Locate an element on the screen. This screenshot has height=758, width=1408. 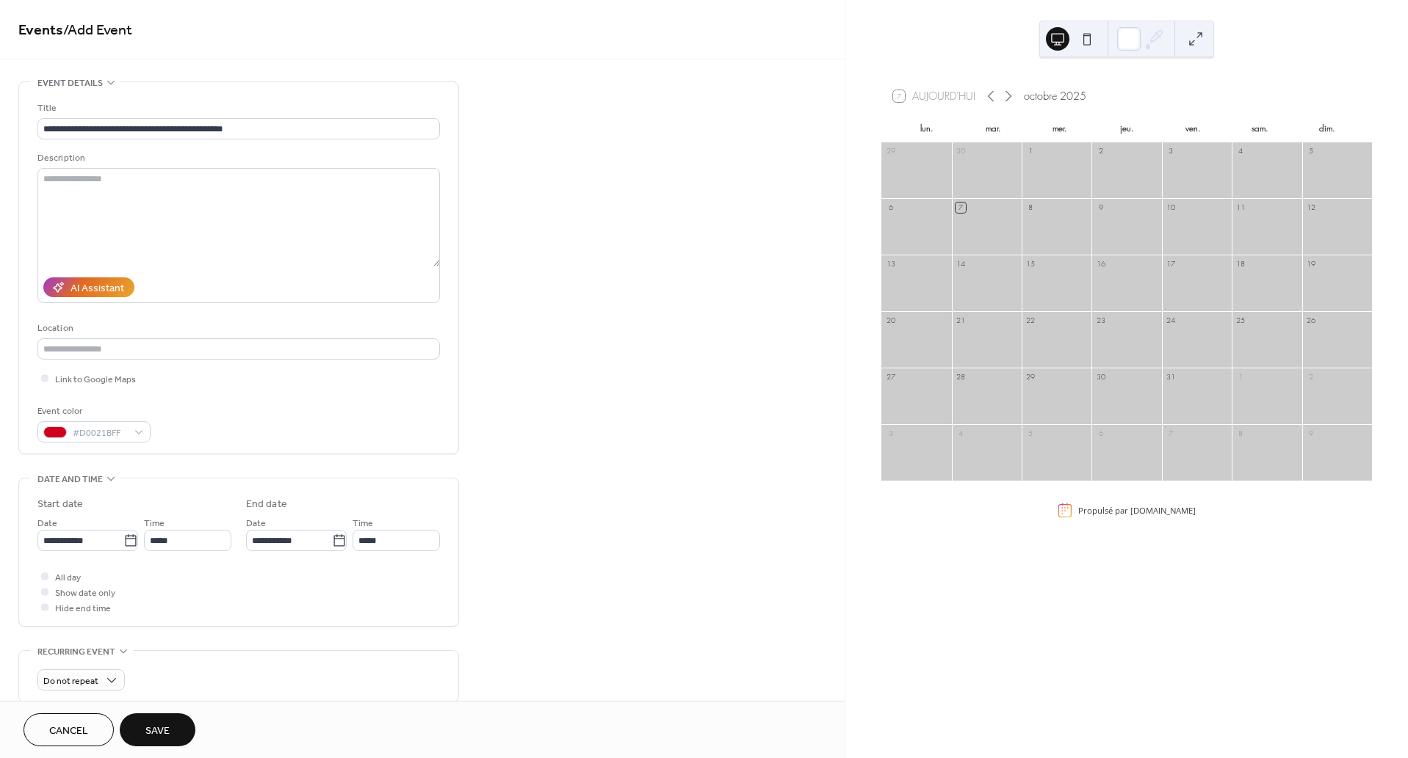
div: 31 is located at coordinates (1170, 377).